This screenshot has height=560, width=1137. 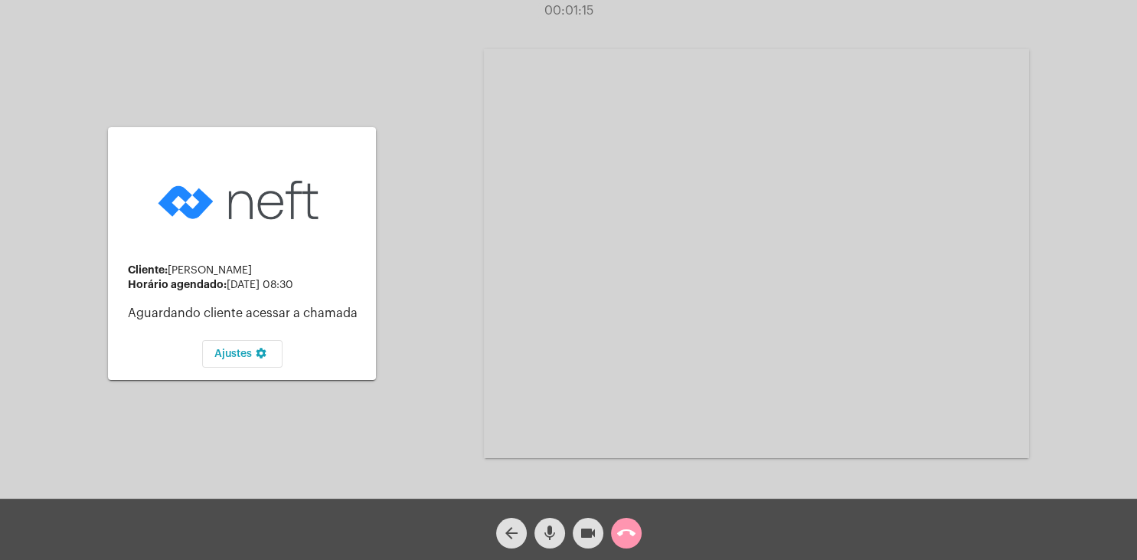 What do you see at coordinates (148, 270) in the screenshot?
I see `strong: Cliente:` at bounding box center [148, 270].